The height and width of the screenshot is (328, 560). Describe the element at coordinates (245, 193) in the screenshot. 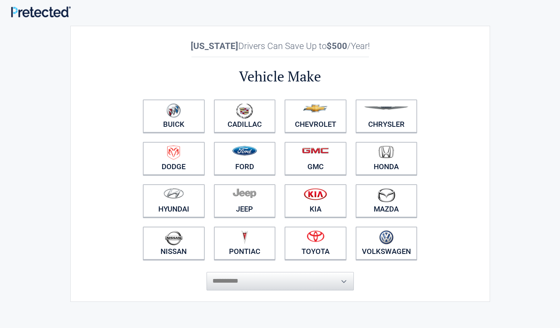

I see `img: jeep` at that location.